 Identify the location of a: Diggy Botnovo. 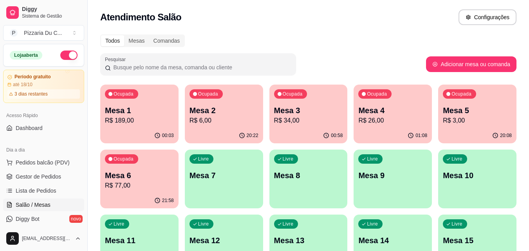
(43, 219).